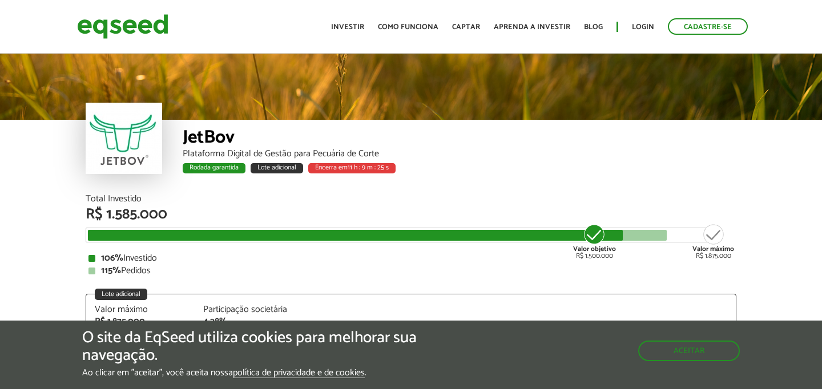  What do you see at coordinates (643, 27) in the screenshot?
I see `a: Login` at bounding box center [643, 27].